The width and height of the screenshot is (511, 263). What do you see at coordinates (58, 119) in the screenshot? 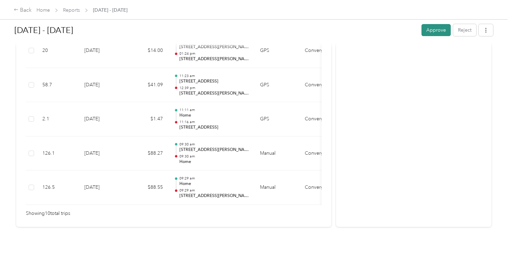
I see `td: 2.1` at bounding box center [58, 119].